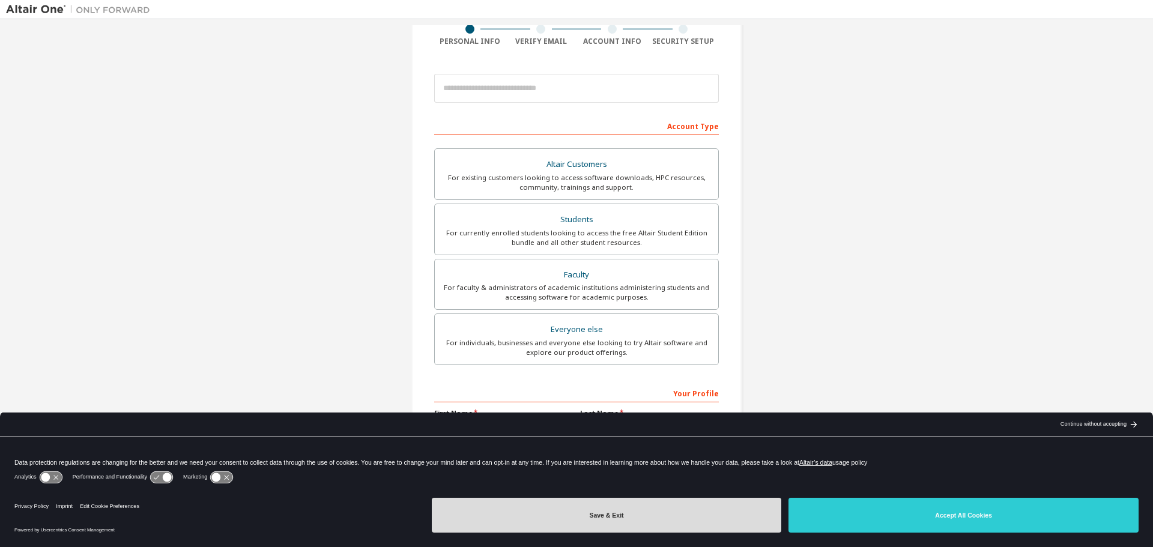 The image size is (1153, 547). What do you see at coordinates (576, 125) in the screenshot?
I see `div: Account Type` at bounding box center [576, 125].